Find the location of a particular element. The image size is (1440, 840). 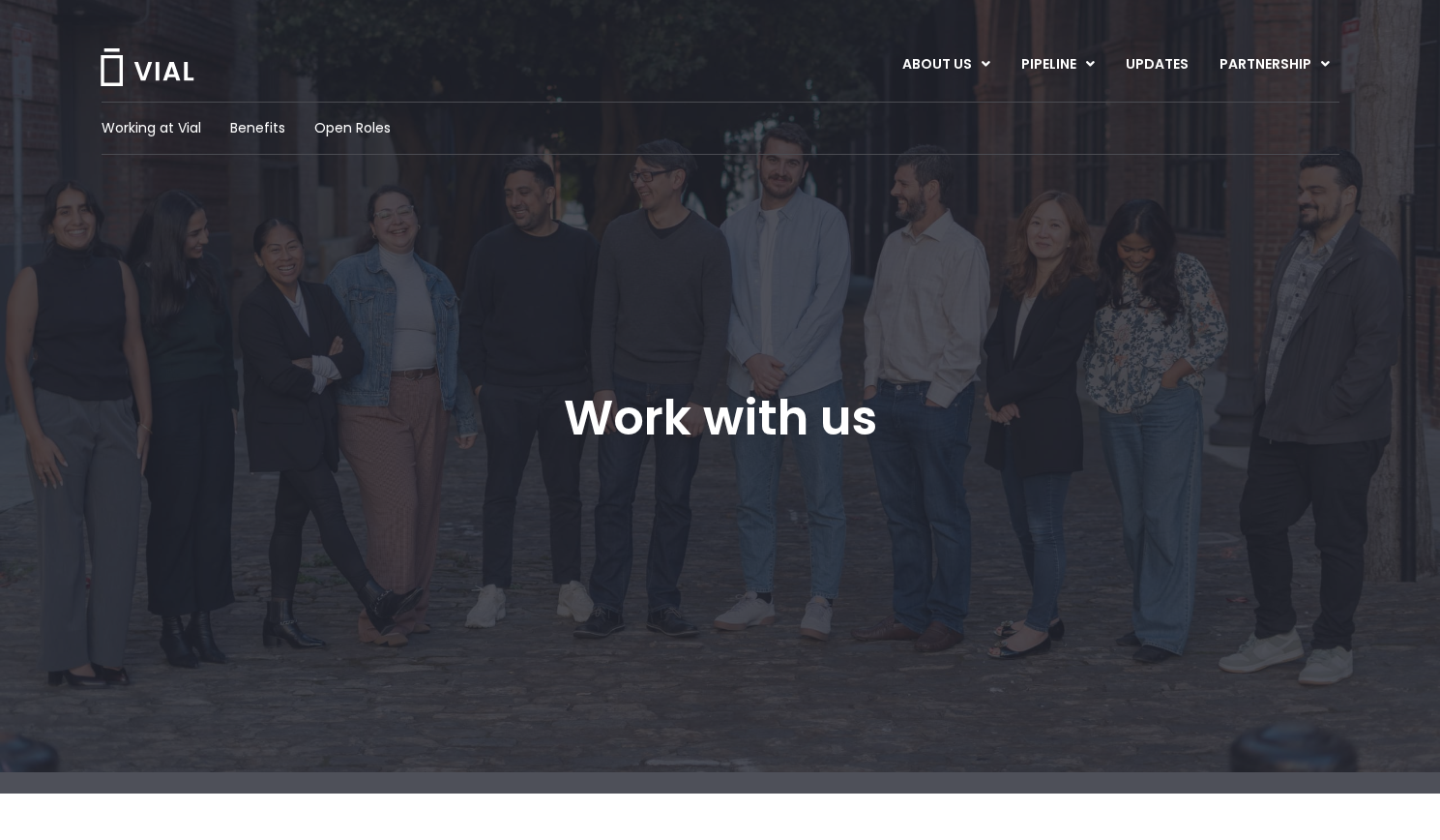

h1: Work with us is located at coordinates (721, 418).